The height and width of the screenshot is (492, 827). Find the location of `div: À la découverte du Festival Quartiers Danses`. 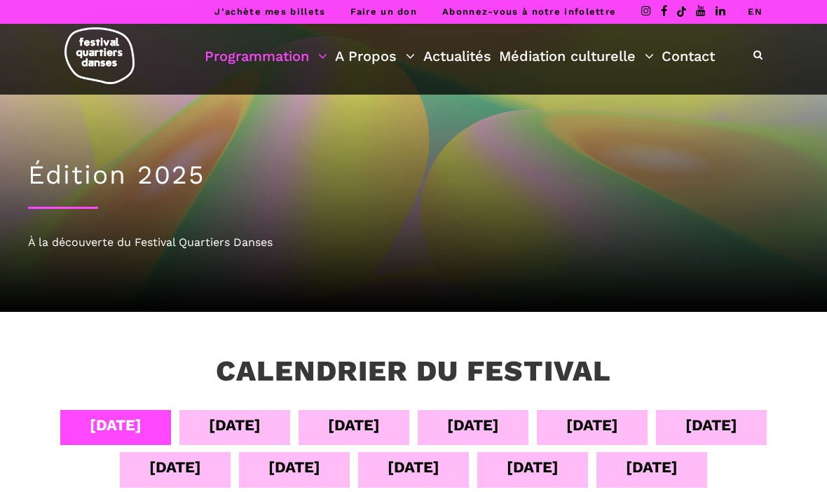

div: À la découverte du Festival Quartiers Danses is located at coordinates (413, 242).